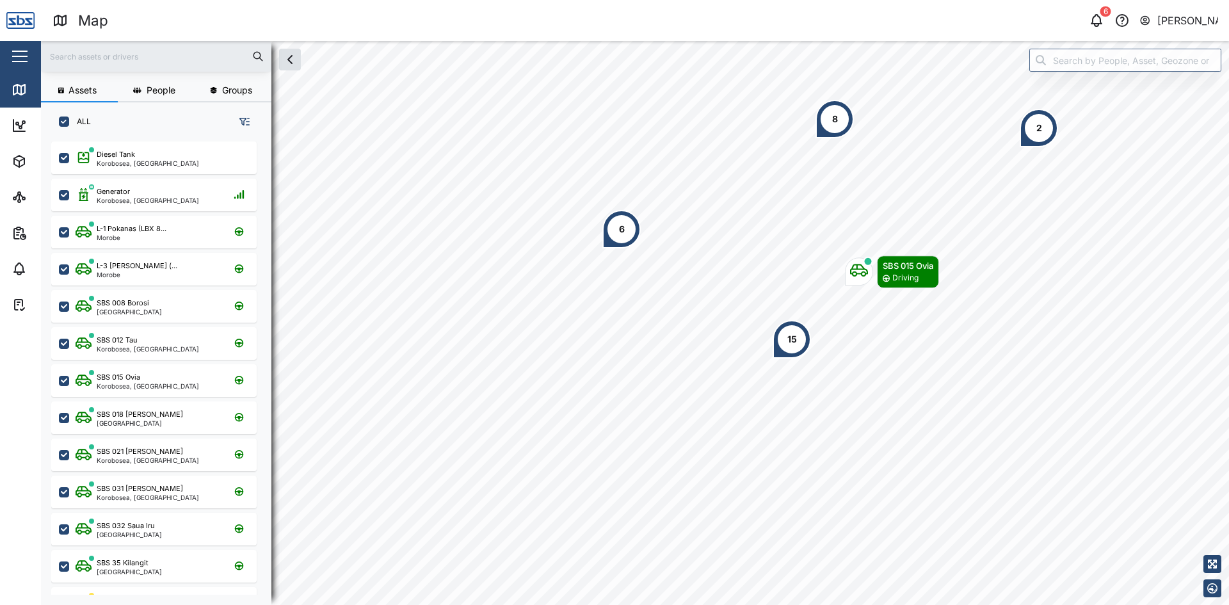  Describe the element at coordinates (161, 90) in the screenshot. I see `span: People` at that location.